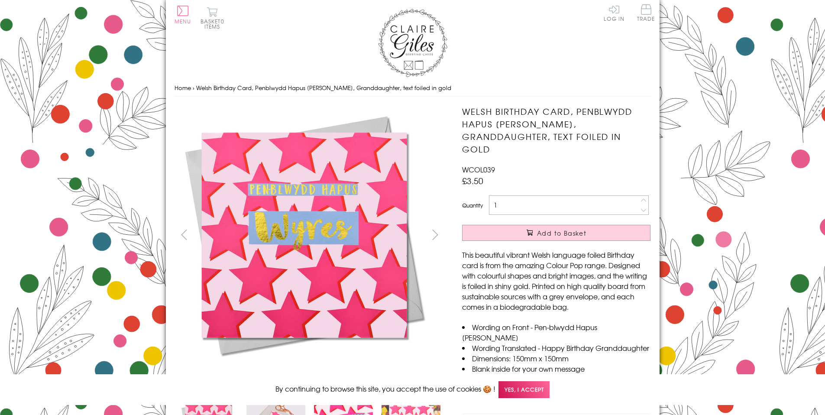 The width and height of the screenshot is (825, 415). Describe the element at coordinates (556, 233) in the screenshot. I see `button: Add to Basket` at that location.